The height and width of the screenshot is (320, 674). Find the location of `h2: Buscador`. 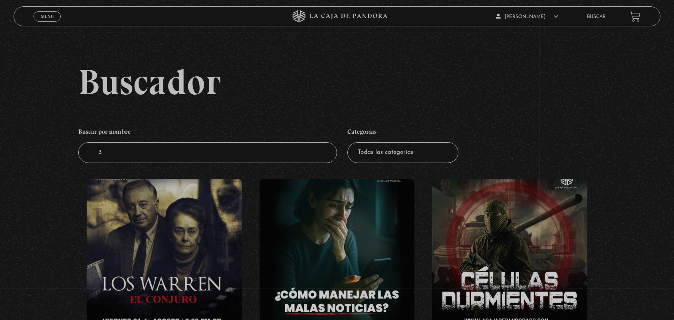

h2: Buscador is located at coordinates (369, 82).